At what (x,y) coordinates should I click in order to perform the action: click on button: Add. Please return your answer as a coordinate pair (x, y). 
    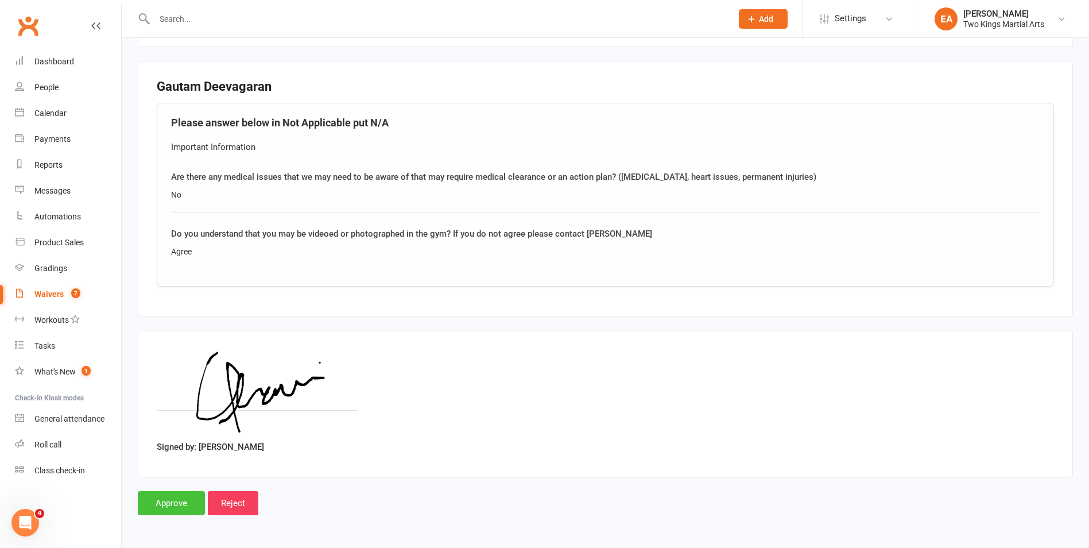
    Looking at the image, I should click on (763, 19).